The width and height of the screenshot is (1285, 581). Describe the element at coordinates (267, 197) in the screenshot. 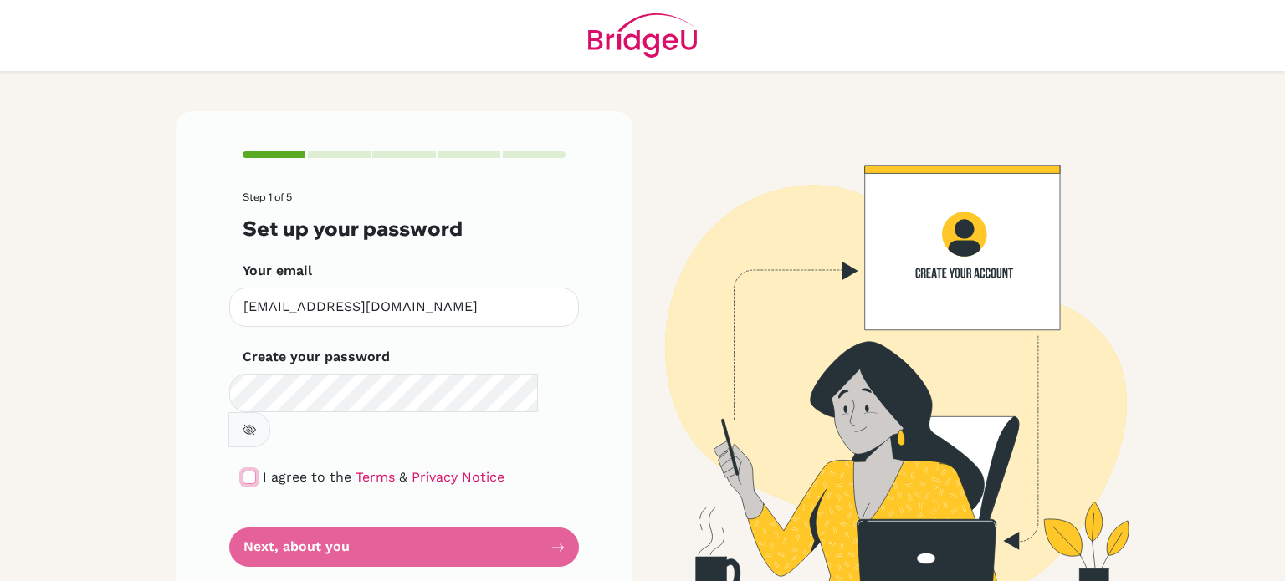

I see `span: Step 1 of 5` at that location.